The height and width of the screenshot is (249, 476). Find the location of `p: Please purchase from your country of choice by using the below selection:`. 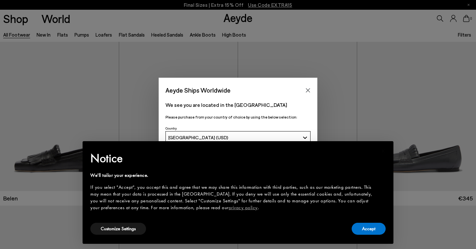

p: Please purchase from your country of choice by using the below selection: is located at coordinates (238, 117).